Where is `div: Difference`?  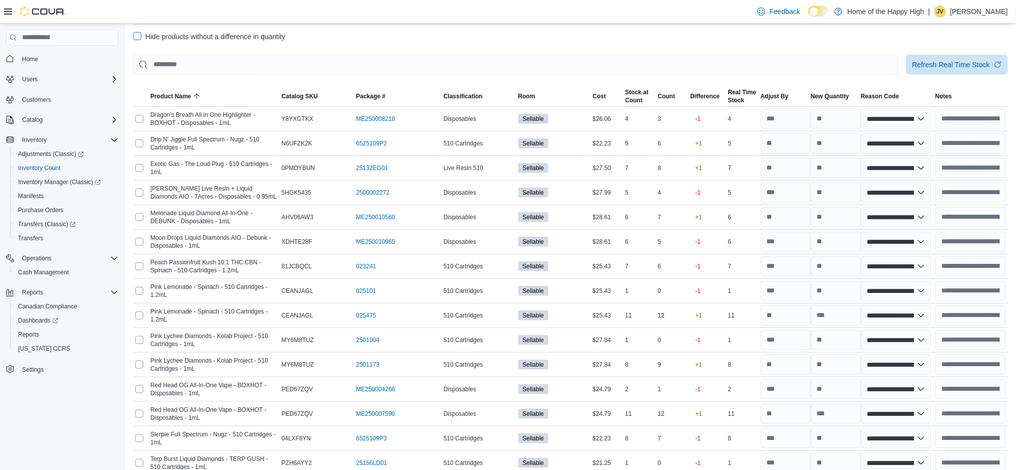 div: Difference is located at coordinates (705, 96).